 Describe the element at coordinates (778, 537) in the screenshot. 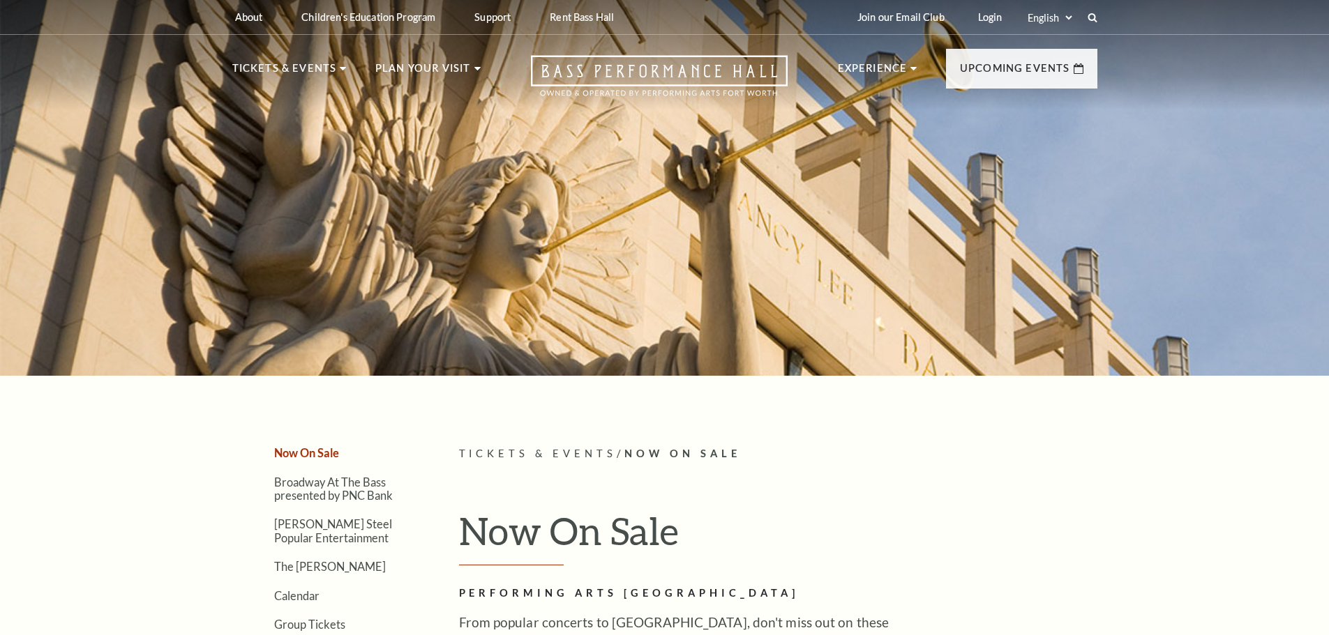

I see `h1: Now On Sale` at that location.